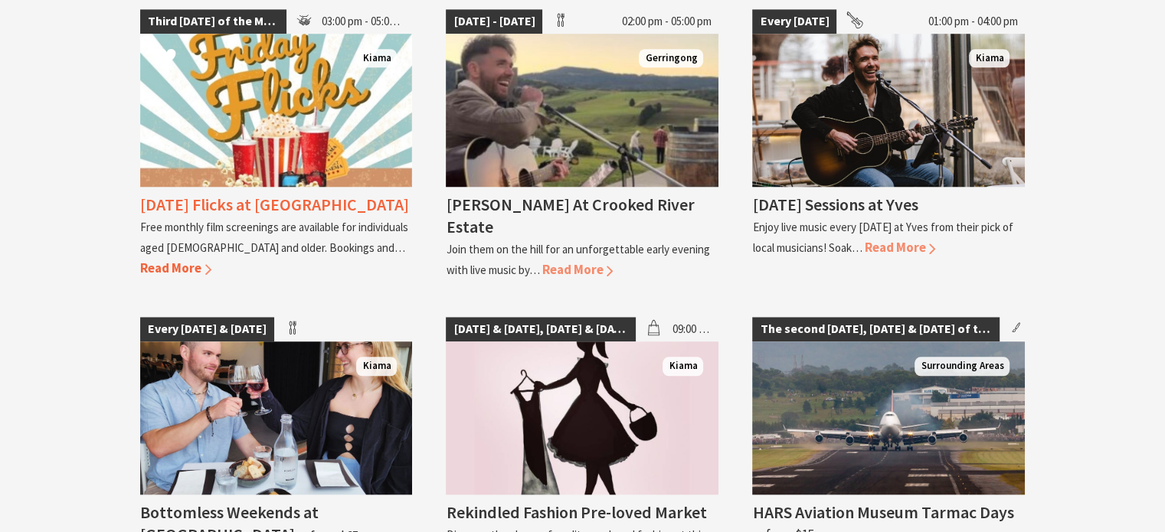  I want to click on span: 03:00 pm - 05:00 pm, so click(363, 21).